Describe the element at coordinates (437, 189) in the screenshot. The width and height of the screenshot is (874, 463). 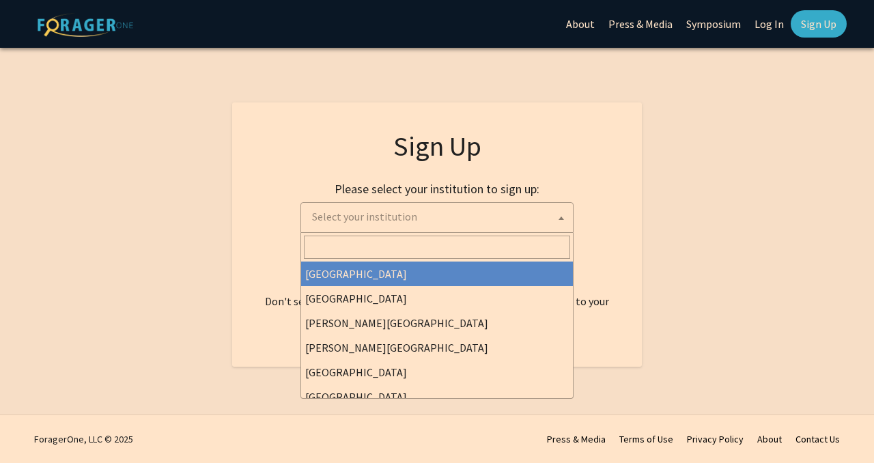
I see `h2: Please select your institution to sign up:` at that location.